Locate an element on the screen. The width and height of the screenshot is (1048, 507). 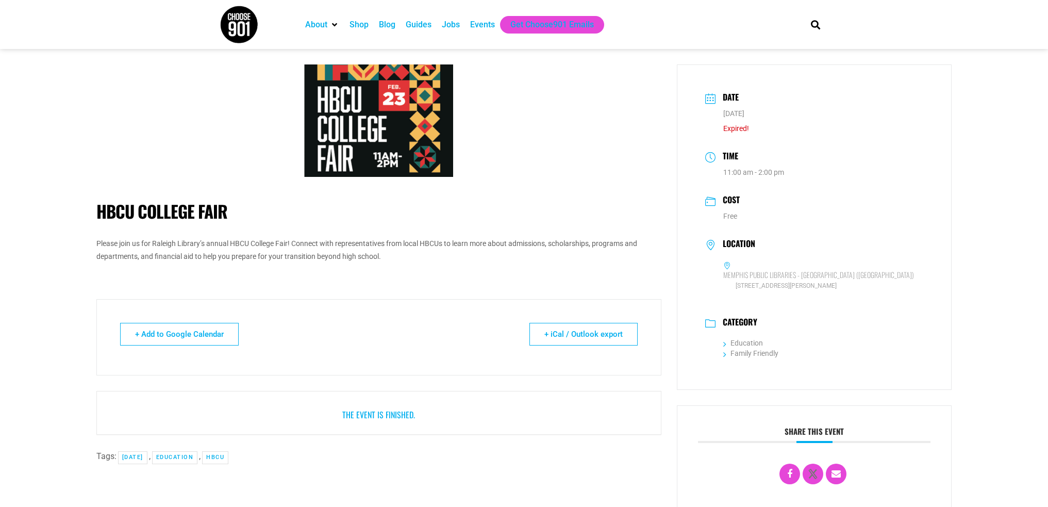
a: X Social Network is located at coordinates (813, 474).